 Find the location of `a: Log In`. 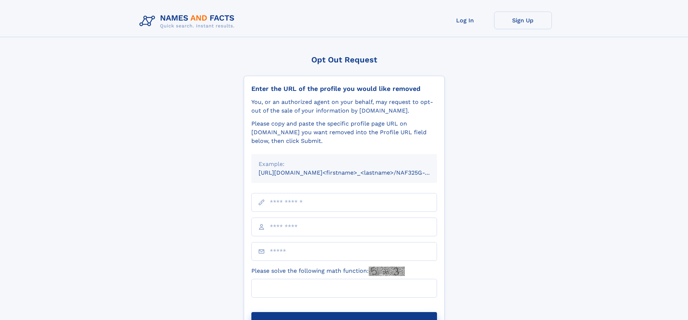

a: Log In is located at coordinates (465, 20).